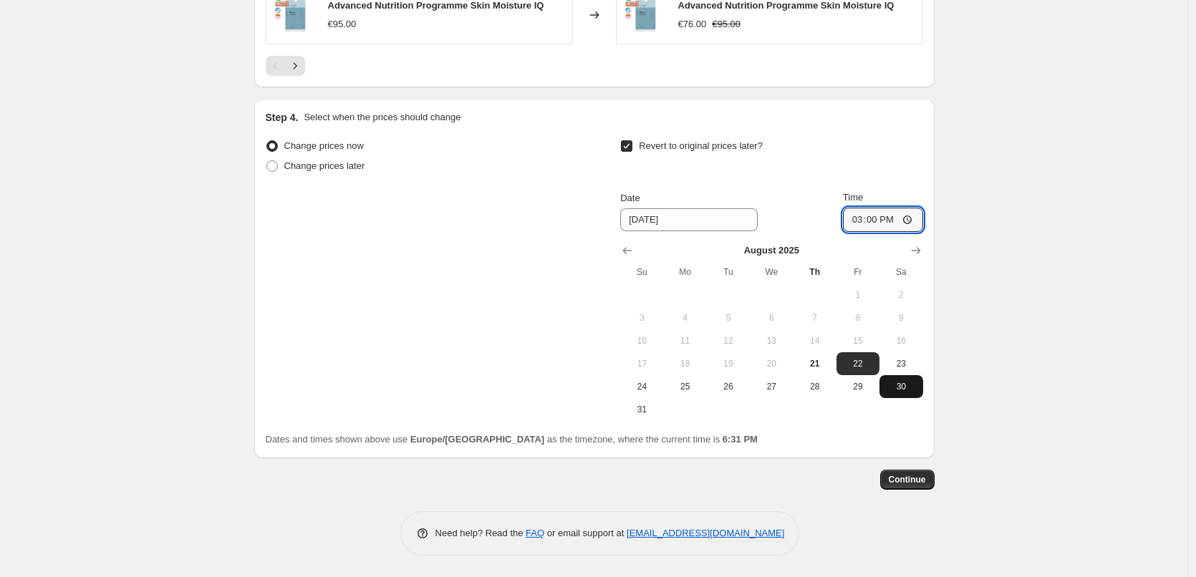 Image resolution: width=1196 pixels, height=577 pixels. I want to click on span: Fr, so click(858, 272).